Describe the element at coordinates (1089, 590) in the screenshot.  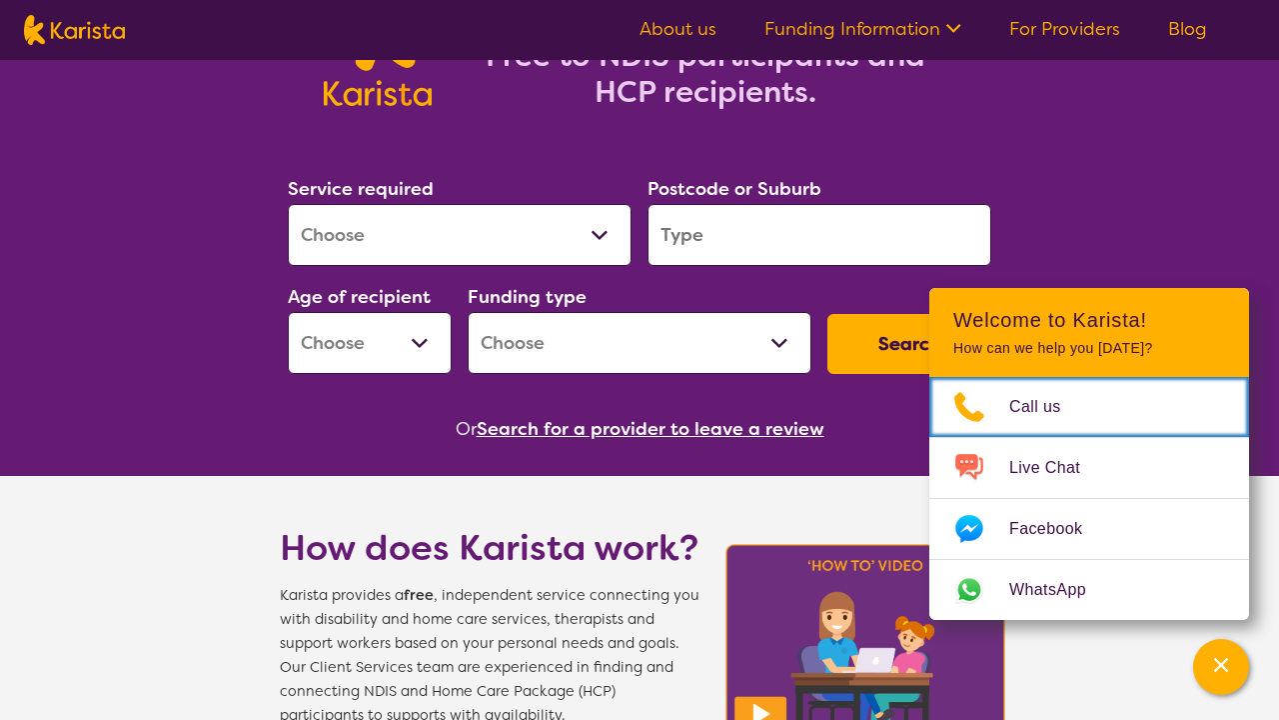
I see `a: Web link opens in a new tab.` at that location.